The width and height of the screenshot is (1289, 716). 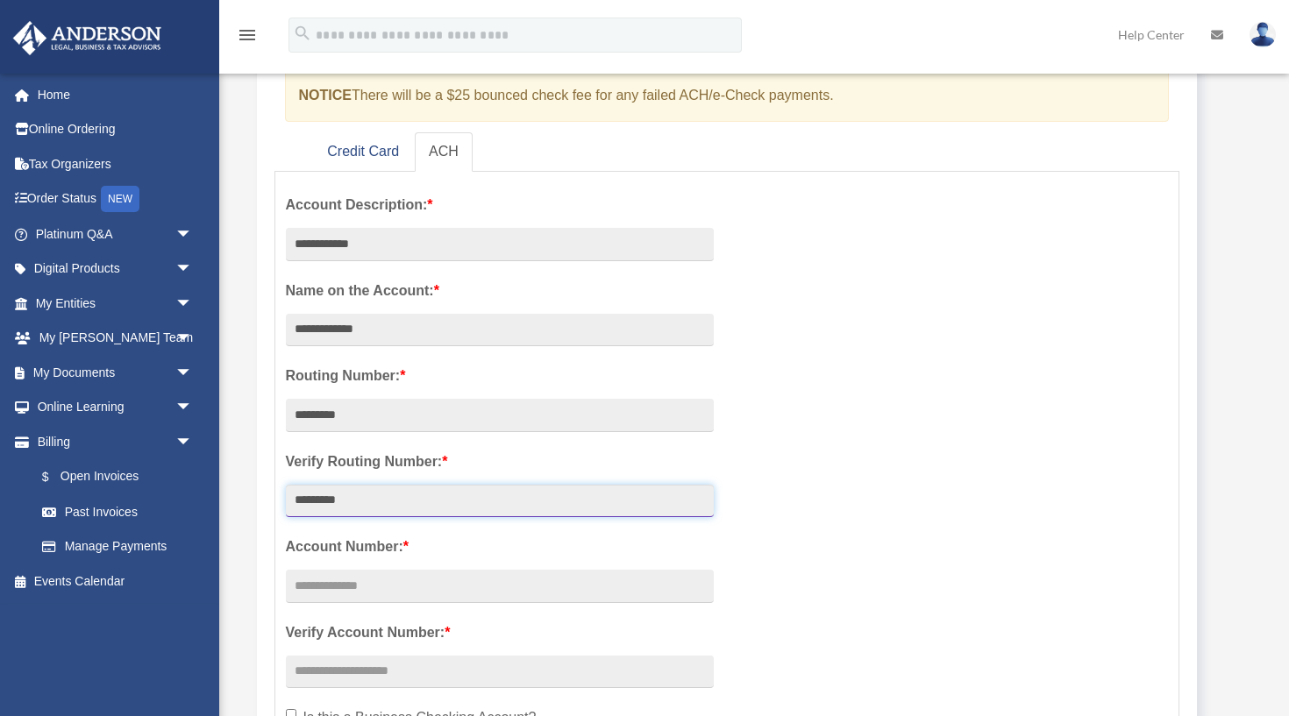 I want to click on a: Online Ordering, so click(x=116, y=130).